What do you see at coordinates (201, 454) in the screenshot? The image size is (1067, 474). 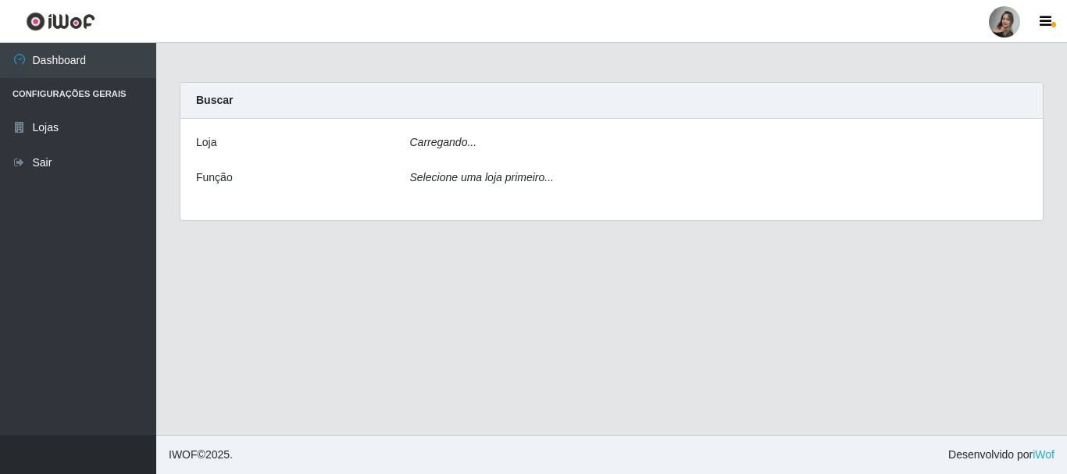 I see `span: © 2025 .` at bounding box center [201, 454].